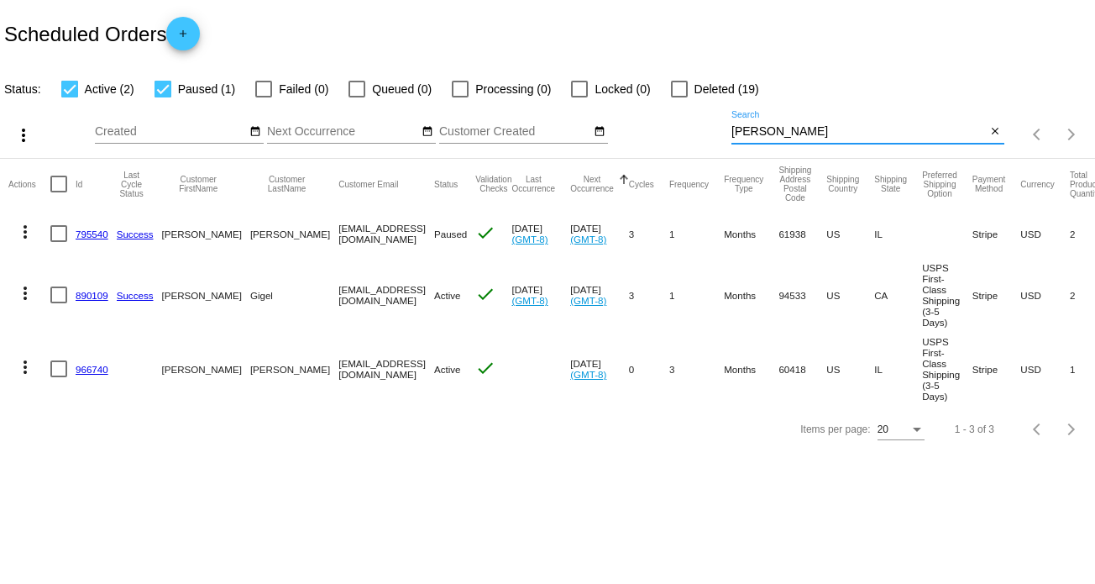 Image resolution: width=1095 pixels, height=584 pixels. What do you see at coordinates (198, 184) in the screenshot?
I see `button: Change sorting for CustomerFirstName` at bounding box center [198, 184].